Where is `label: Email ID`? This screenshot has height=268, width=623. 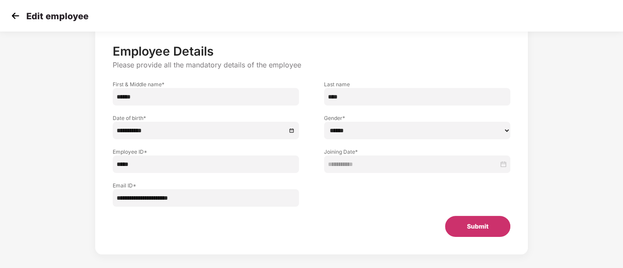
label: Email ID is located at coordinates (206, 185).